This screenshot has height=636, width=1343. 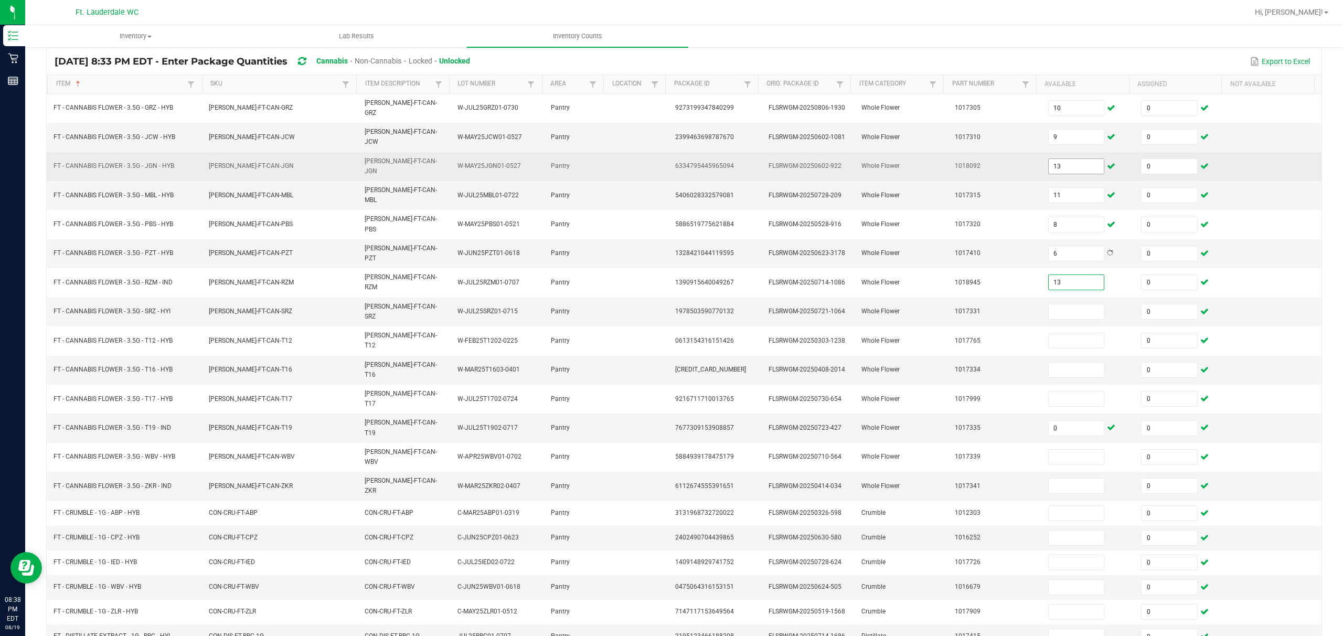 I want to click on span: FLSRWGM-20250721-1064, so click(x=807, y=311).